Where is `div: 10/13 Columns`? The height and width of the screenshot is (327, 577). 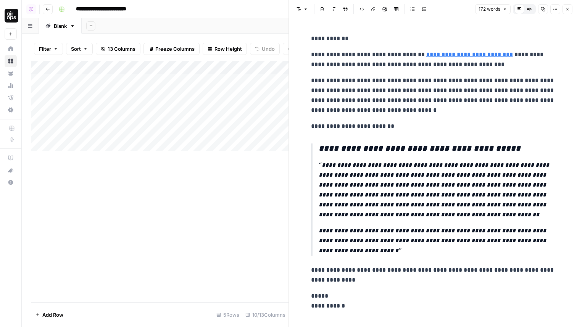 div: 10/13 Columns is located at coordinates (265, 315).